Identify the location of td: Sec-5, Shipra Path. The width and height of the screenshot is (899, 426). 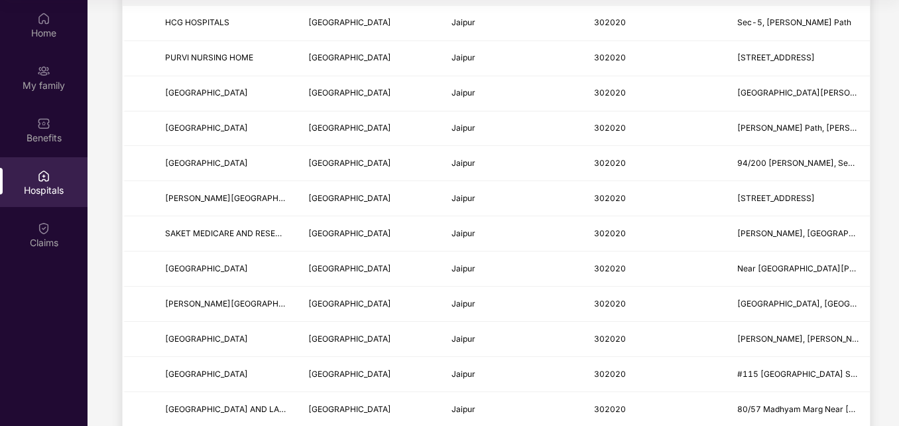
(798, 23).